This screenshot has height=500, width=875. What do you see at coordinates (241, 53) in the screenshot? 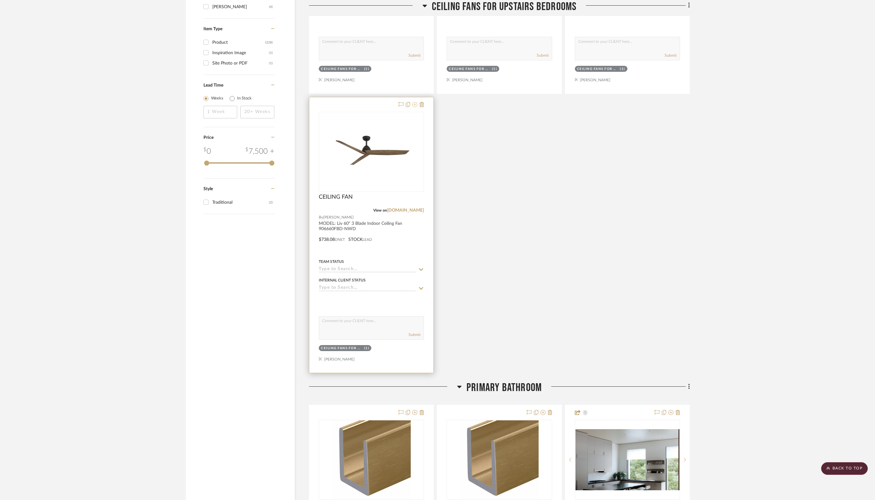
I see `div: Inspiration Image` at bounding box center [241, 53].